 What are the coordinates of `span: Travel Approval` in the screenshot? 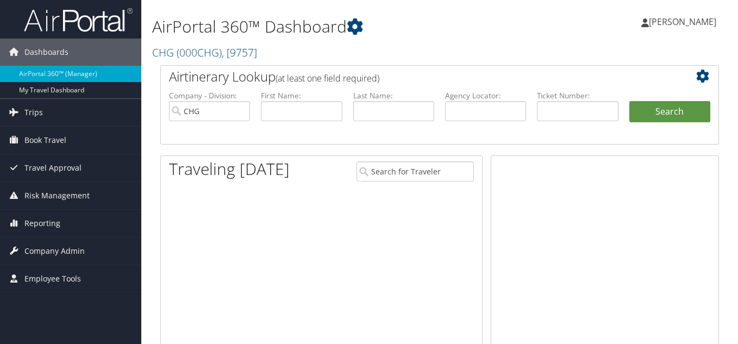 It's located at (53, 168).